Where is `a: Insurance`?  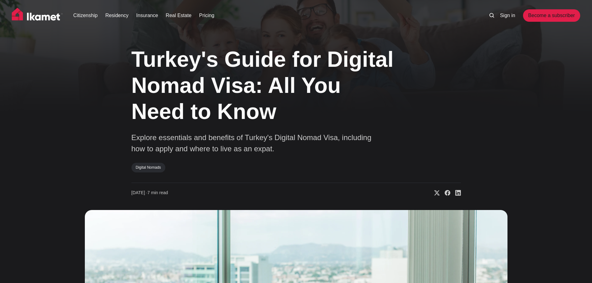
a: Insurance is located at coordinates (147, 16).